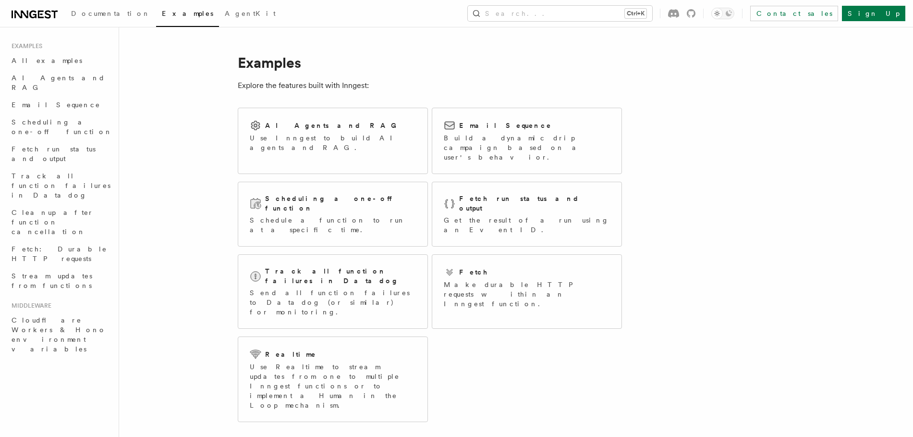  Describe the element at coordinates (333, 291) in the screenshot. I see `a: Track all function failures in DatadogSend all function failures to Datadog (or similar) for moni...` at that location.